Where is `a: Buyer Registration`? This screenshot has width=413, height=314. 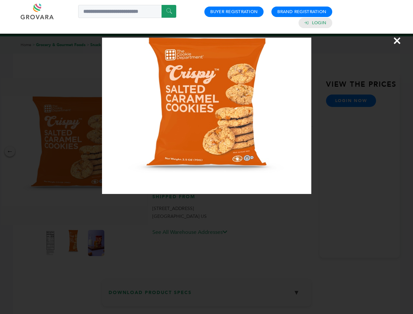
a: Buyer Registration is located at coordinates (234, 12).